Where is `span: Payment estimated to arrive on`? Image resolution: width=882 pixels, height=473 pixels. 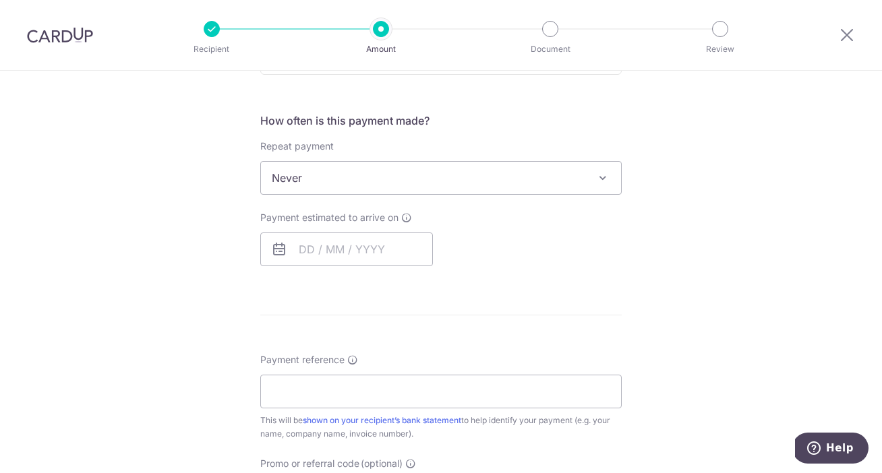 span: Payment estimated to arrive on is located at coordinates (329, 218).